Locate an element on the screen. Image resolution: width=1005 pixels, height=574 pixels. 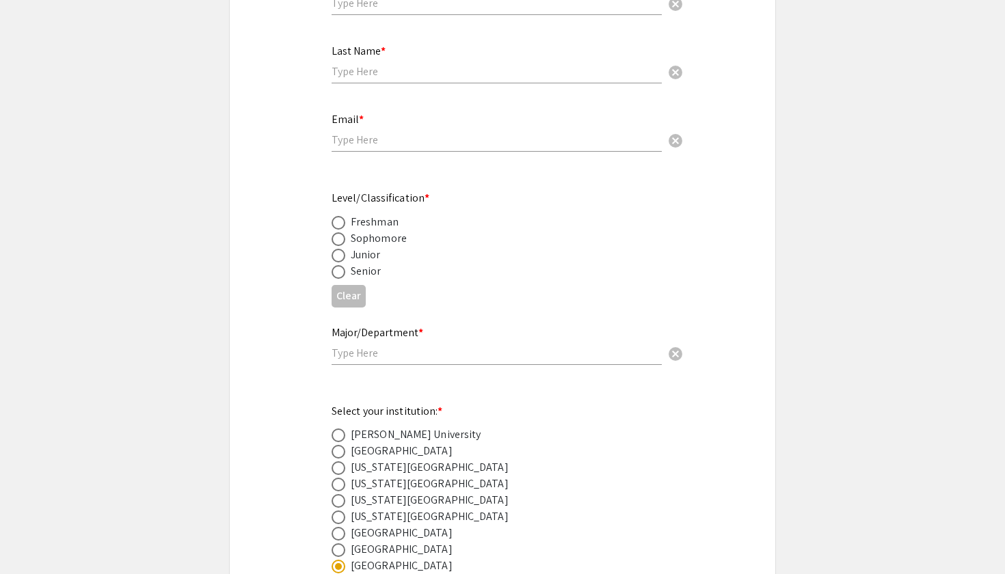
mat-label: Last Name is located at coordinates (358, 51).